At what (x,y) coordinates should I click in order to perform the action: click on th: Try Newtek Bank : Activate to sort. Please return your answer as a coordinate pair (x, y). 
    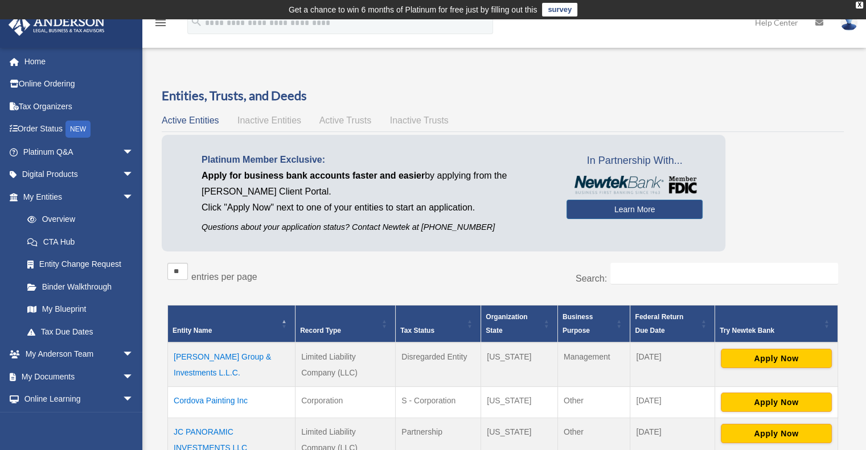
    Looking at the image, I should click on (776, 324).